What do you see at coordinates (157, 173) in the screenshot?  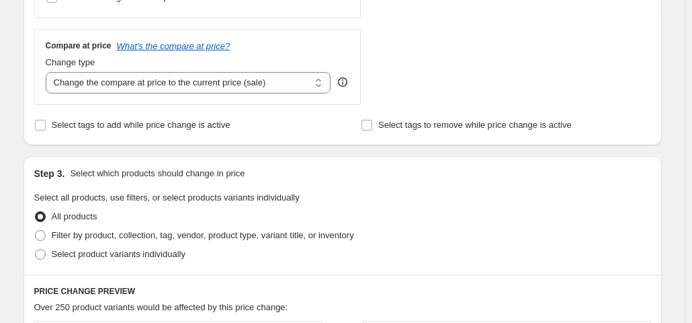 I see `p: Select which products should change in price` at bounding box center [157, 173].